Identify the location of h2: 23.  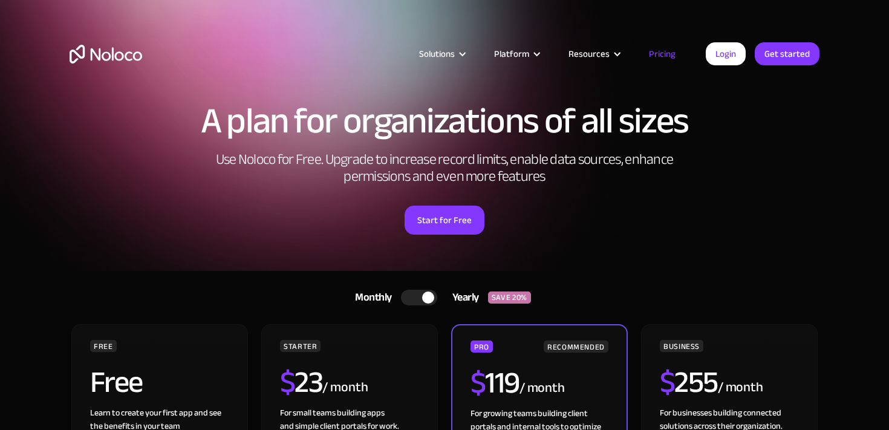
(301, 382).